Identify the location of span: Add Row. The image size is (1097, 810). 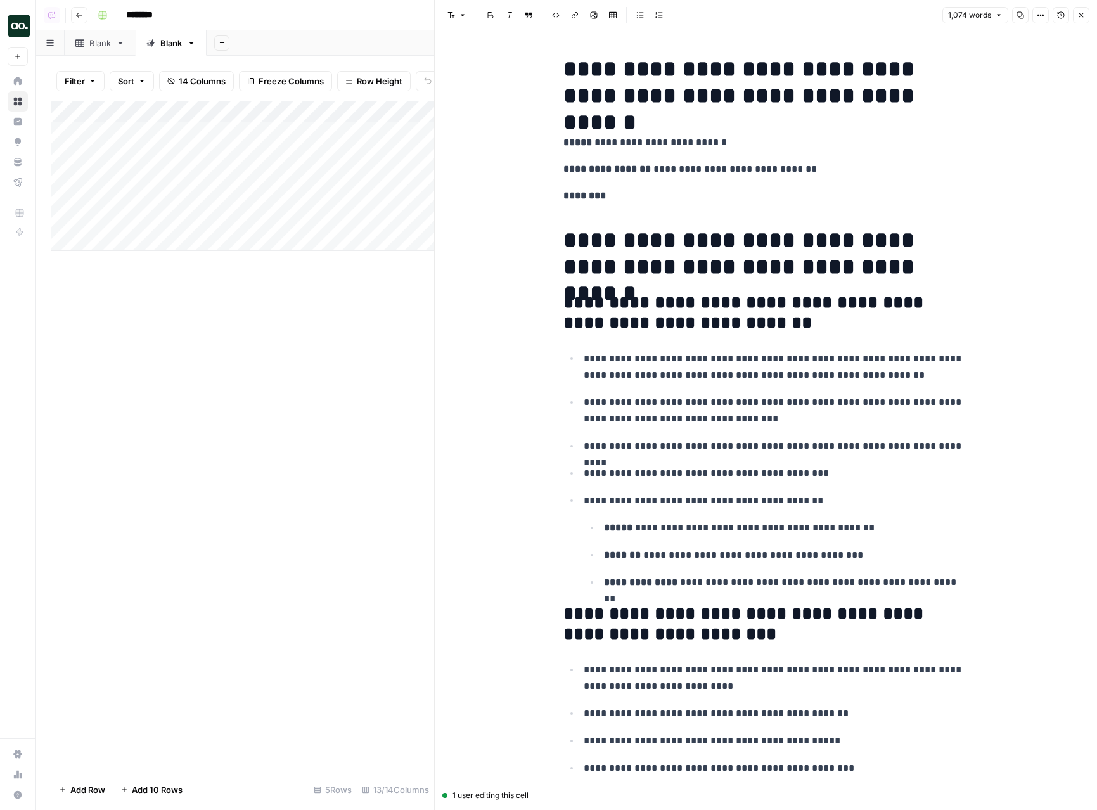
(87, 789).